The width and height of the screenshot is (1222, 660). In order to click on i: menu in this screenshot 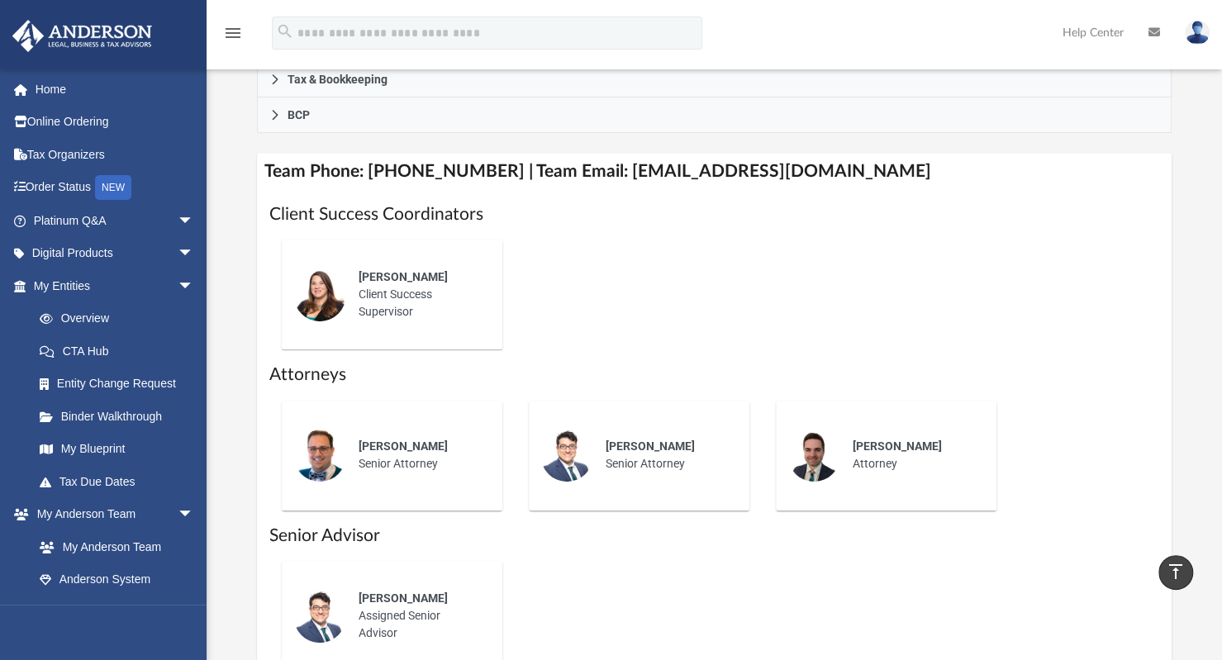, I will do `click(233, 33)`.